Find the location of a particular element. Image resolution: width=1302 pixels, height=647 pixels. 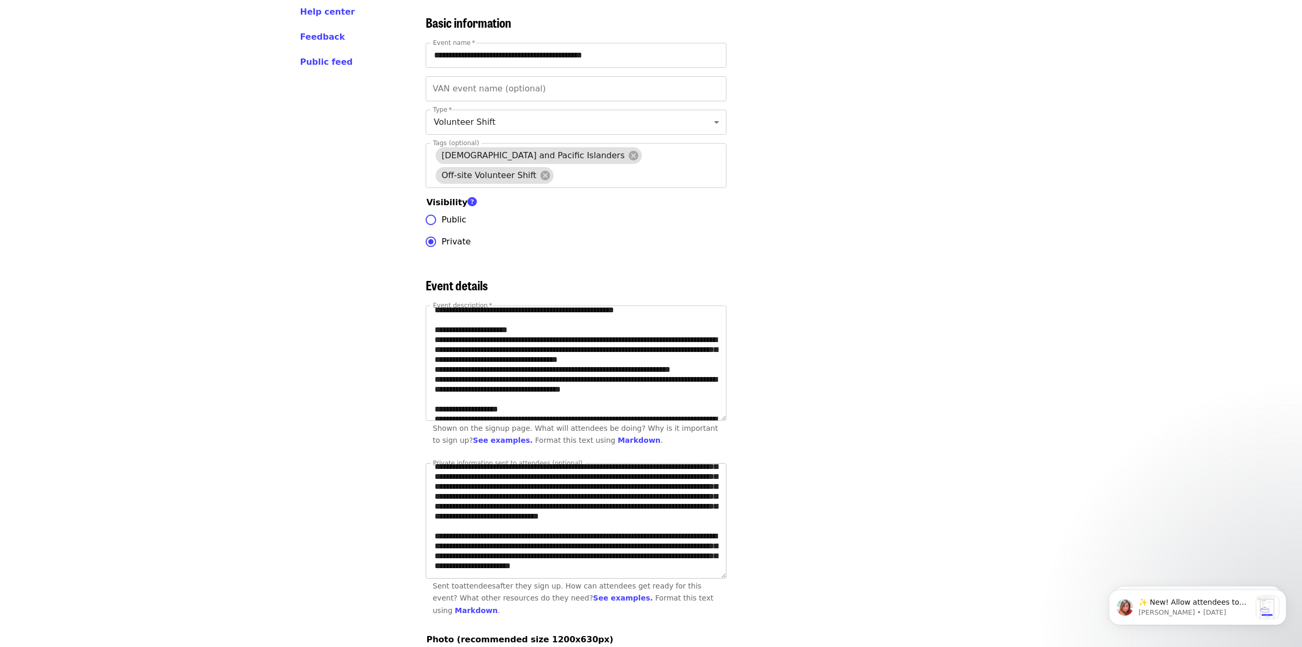

textarea: Private information sent to attendees (optional) is located at coordinates (576, 521).